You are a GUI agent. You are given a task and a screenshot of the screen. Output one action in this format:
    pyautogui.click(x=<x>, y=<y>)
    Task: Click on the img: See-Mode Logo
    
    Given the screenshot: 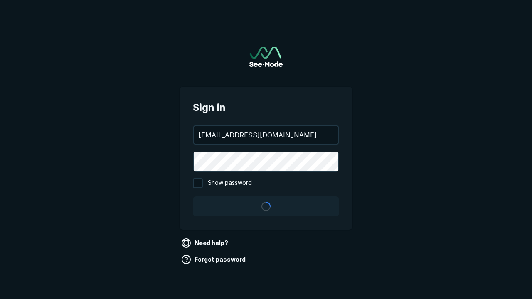 What is the action you would take?
    pyautogui.click(x=266, y=56)
    